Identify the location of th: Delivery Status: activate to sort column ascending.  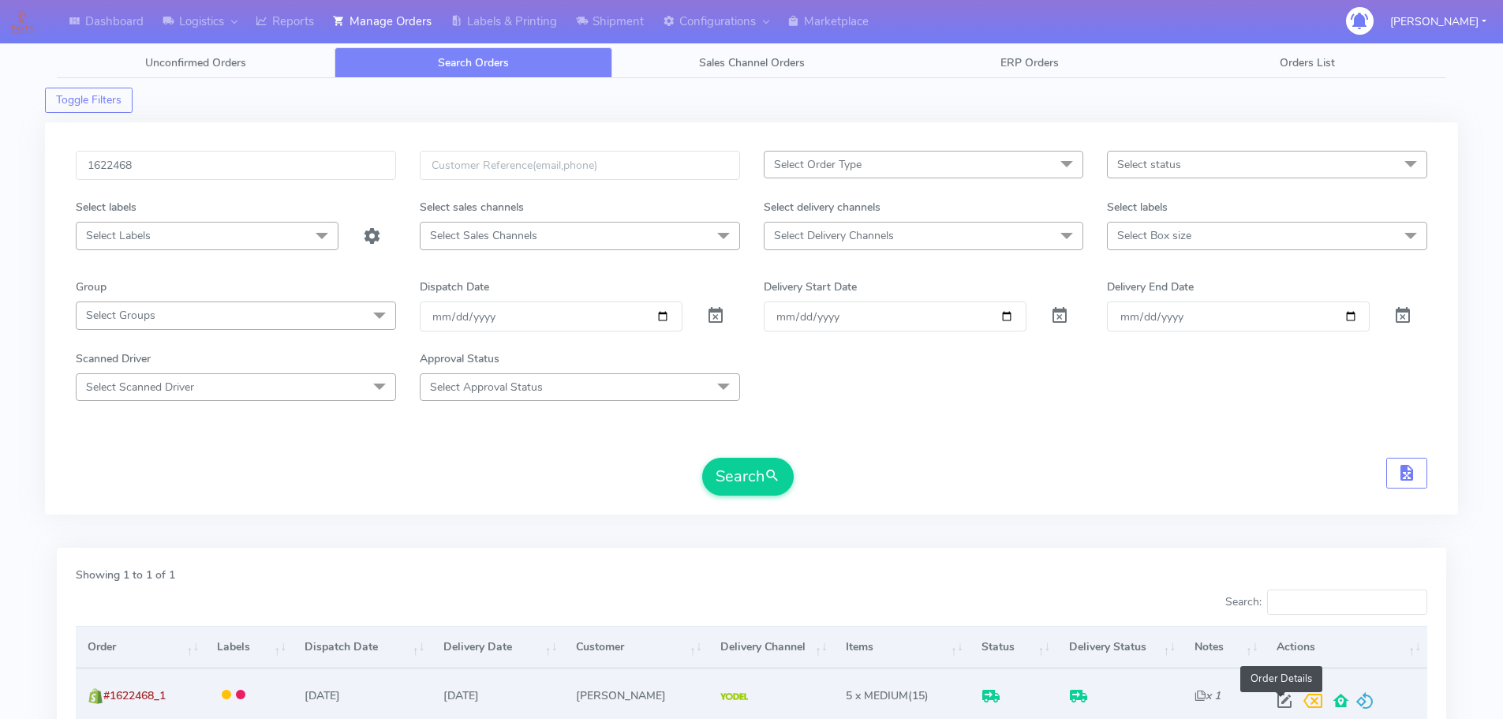
(1119, 647).